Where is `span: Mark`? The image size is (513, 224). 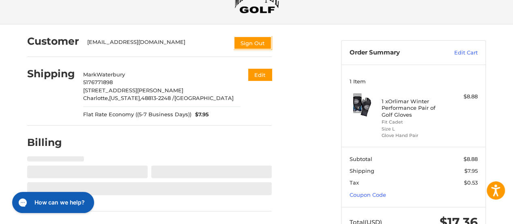 span: Mark is located at coordinates (90, 74).